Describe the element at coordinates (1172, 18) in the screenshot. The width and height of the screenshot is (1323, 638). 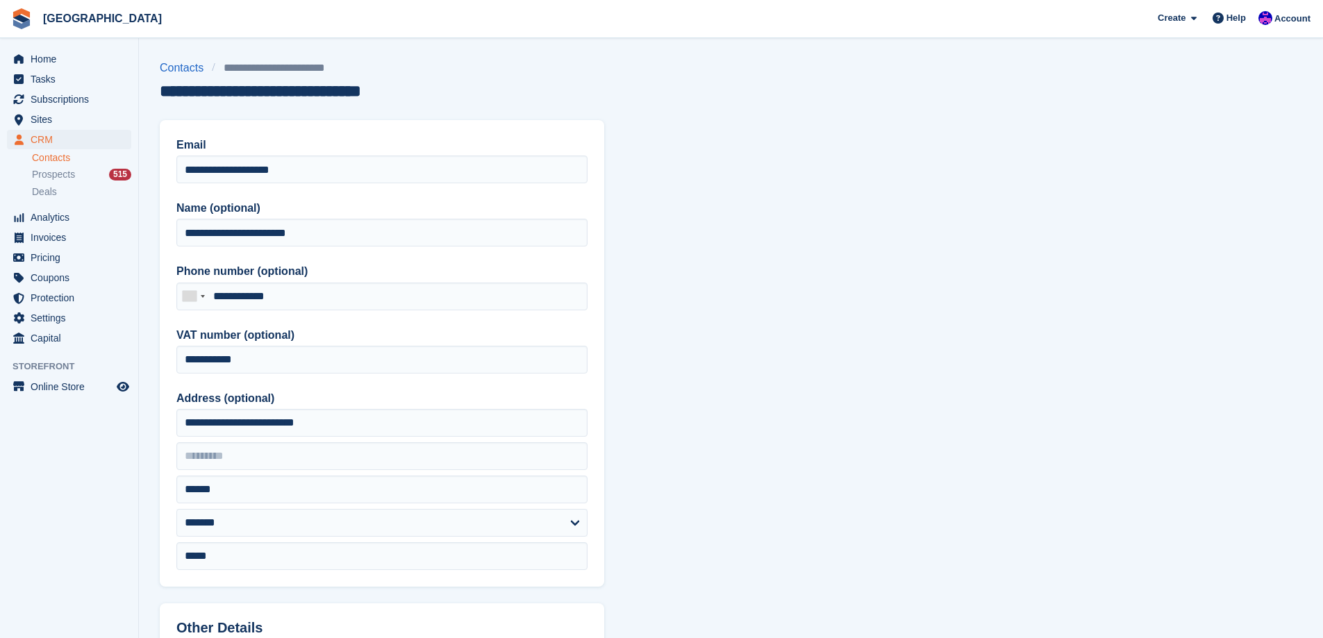
I see `span: Create` at that location.